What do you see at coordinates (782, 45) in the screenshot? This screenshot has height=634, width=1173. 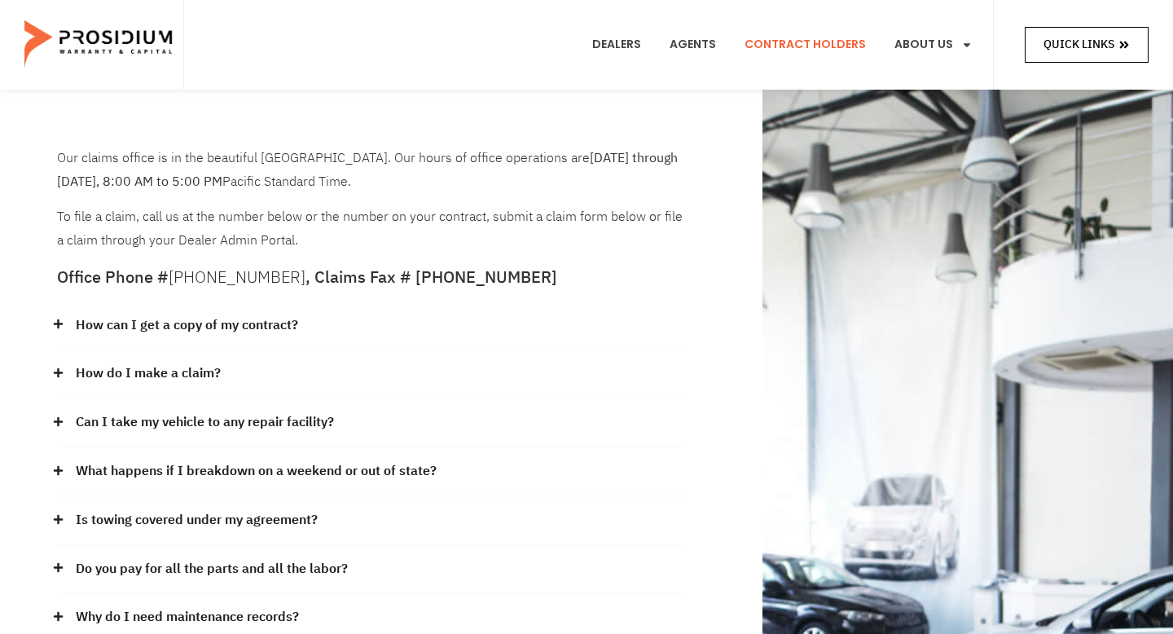 I see `nav: Menu` at bounding box center [782, 45].